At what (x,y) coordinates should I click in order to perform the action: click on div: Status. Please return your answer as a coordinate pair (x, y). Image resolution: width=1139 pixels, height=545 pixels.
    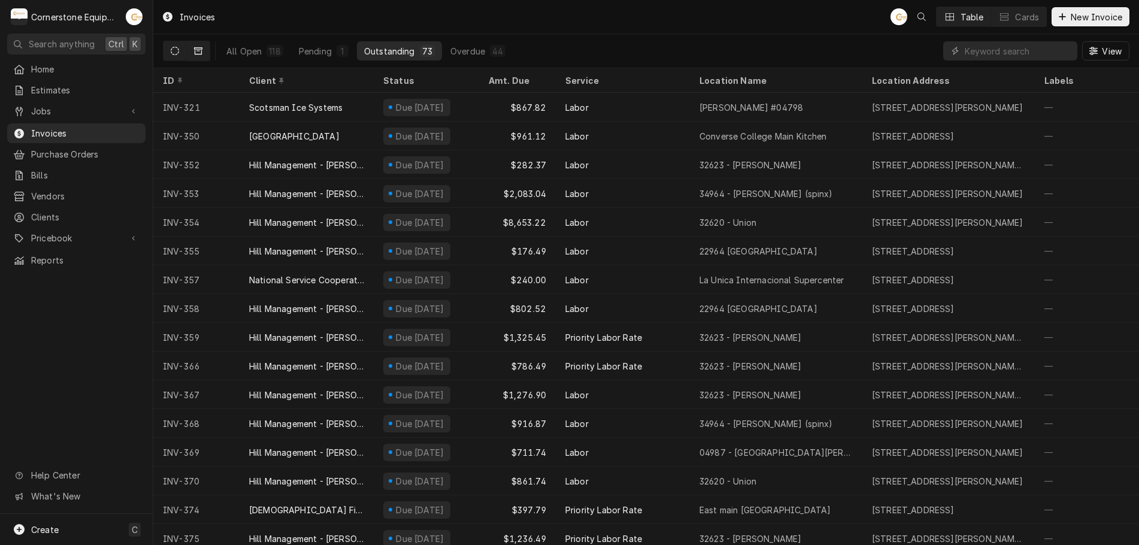
    Looking at the image, I should click on (425, 80).